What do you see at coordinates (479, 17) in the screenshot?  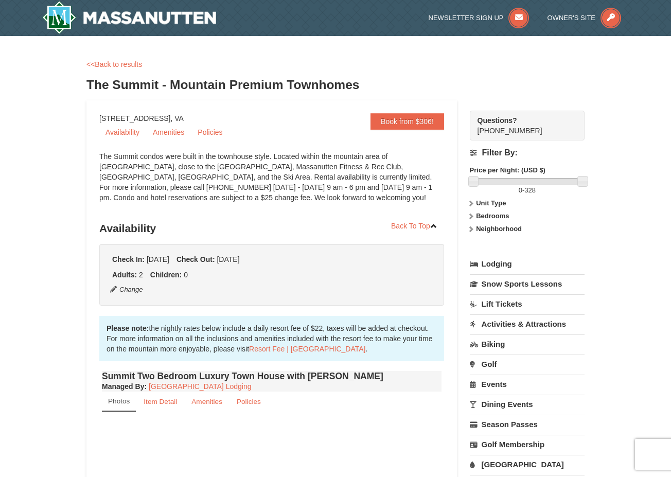 I see `a: Newsletter Sign Up` at bounding box center [479, 17].